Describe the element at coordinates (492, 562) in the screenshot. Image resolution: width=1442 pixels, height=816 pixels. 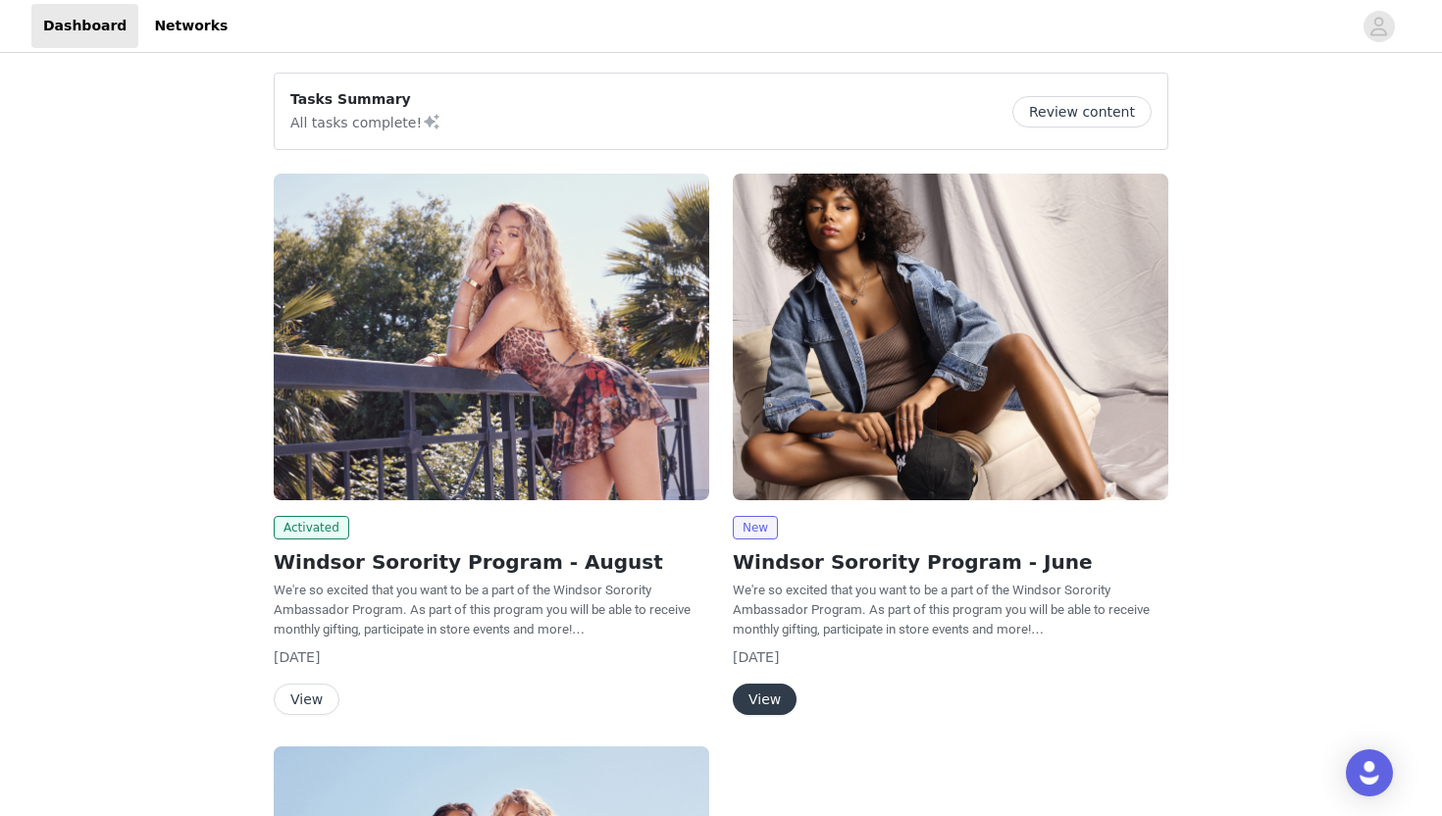
I see `h2: Windsor Sorority Program - August` at that location.